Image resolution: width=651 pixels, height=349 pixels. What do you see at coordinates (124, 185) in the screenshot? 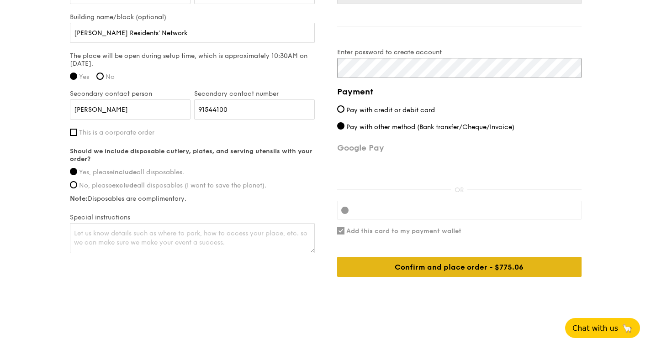
I see `strong: exclude` at bounding box center [124, 185].